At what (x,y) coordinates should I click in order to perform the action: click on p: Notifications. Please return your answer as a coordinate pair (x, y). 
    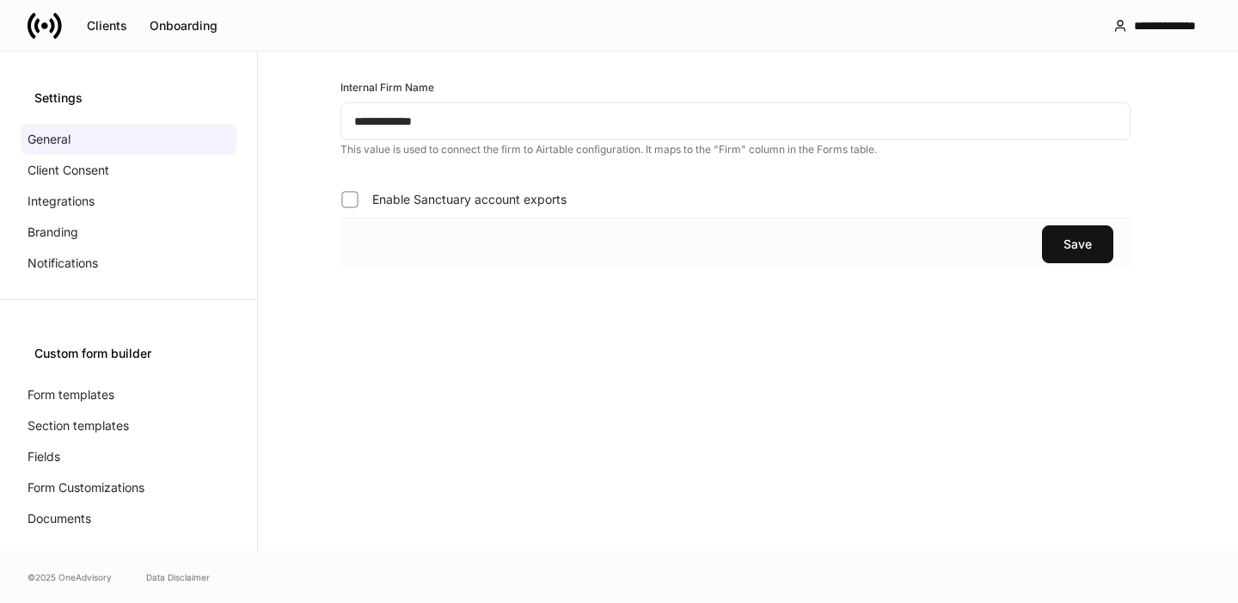
    Looking at the image, I should click on (63, 263).